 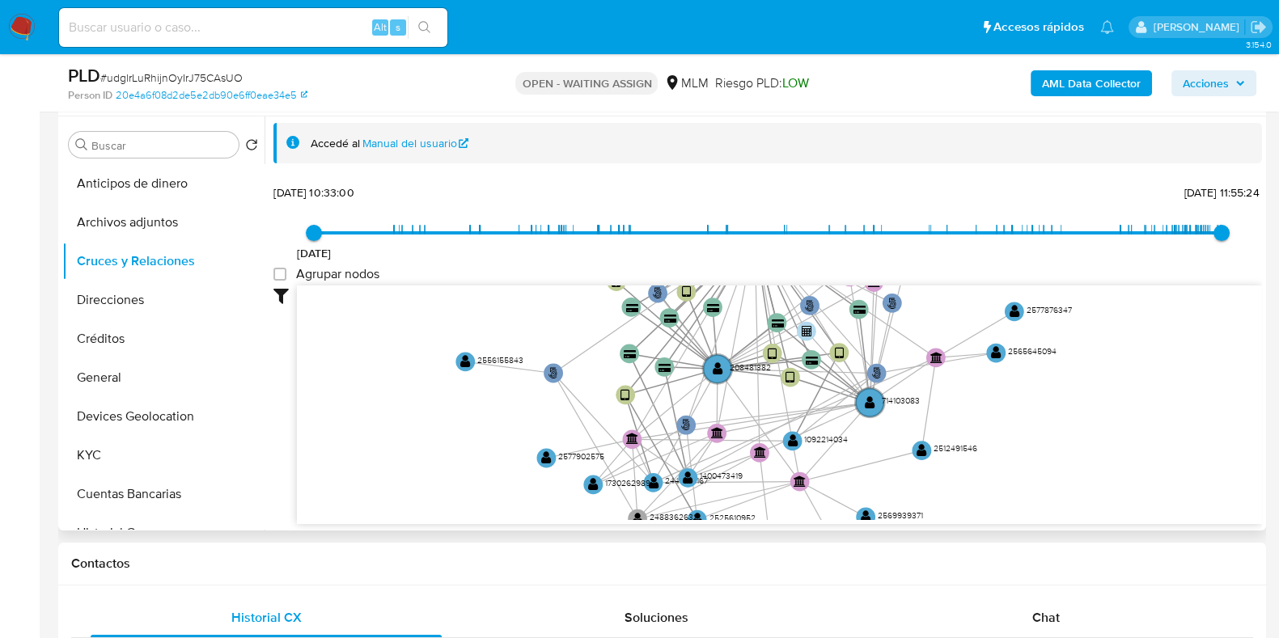 I want to click on text: 1400473419, so click(x=721, y=476).